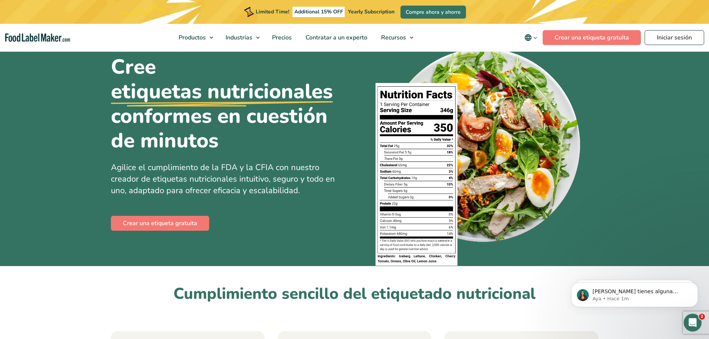 The width and height of the screenshot is (709, 339). What do you see at coordinates (319, 12) in the screenshot?
I see `span: Additional 15% OFF` at bounding box center [319, 12].